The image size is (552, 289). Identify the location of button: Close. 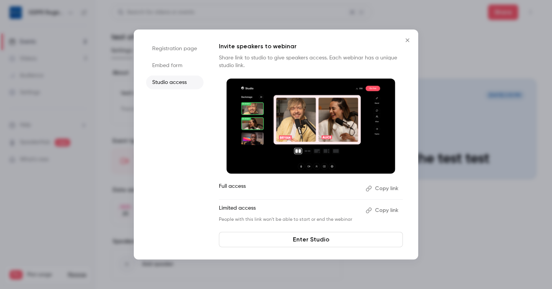
(407, 40).